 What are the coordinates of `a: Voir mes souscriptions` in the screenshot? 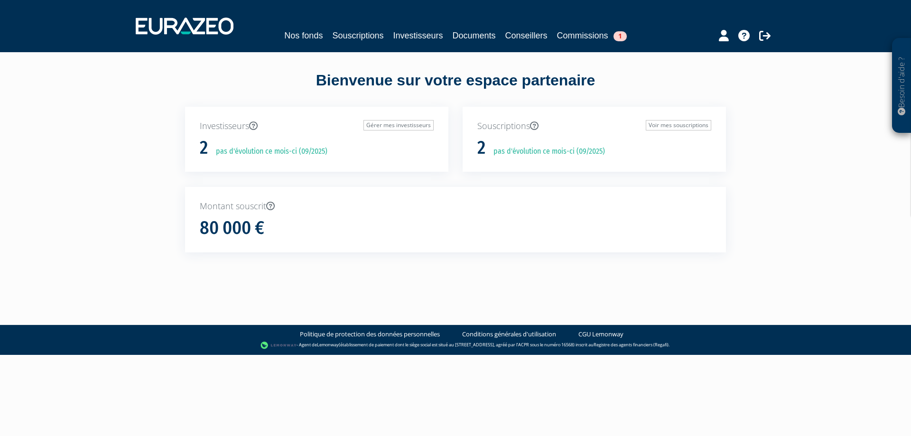 It's located at (678, 125).